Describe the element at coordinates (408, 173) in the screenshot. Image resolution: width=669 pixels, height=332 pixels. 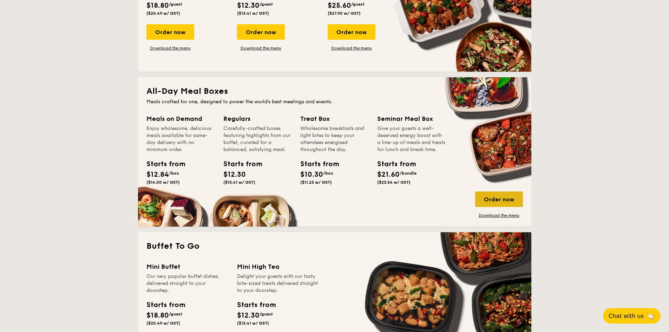
I see `span: /bundle` at that location.